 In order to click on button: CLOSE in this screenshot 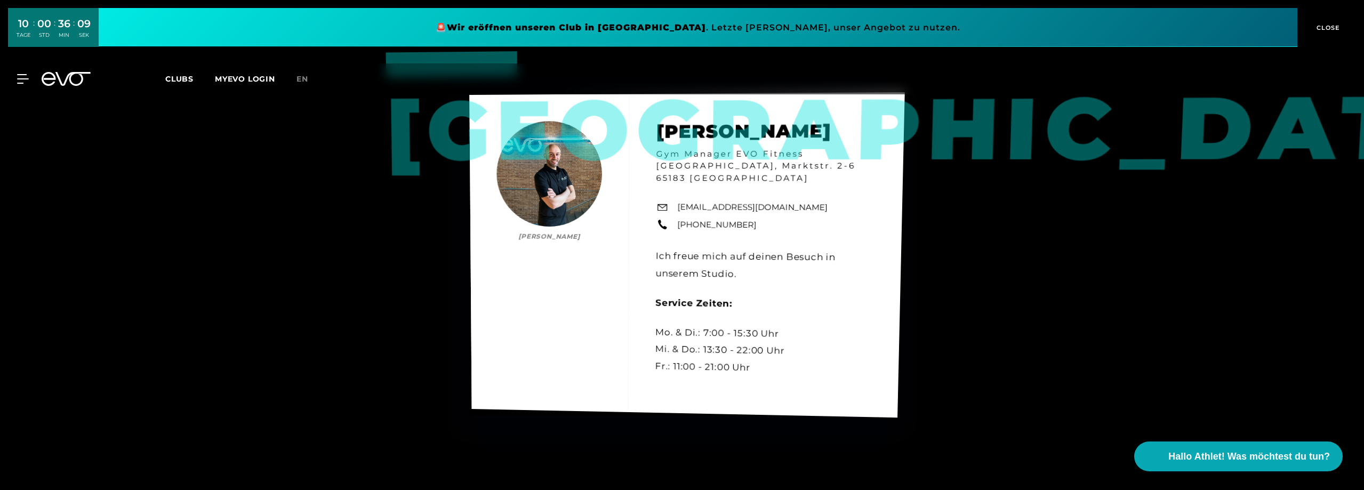, I will do `click(1327, 27)`.